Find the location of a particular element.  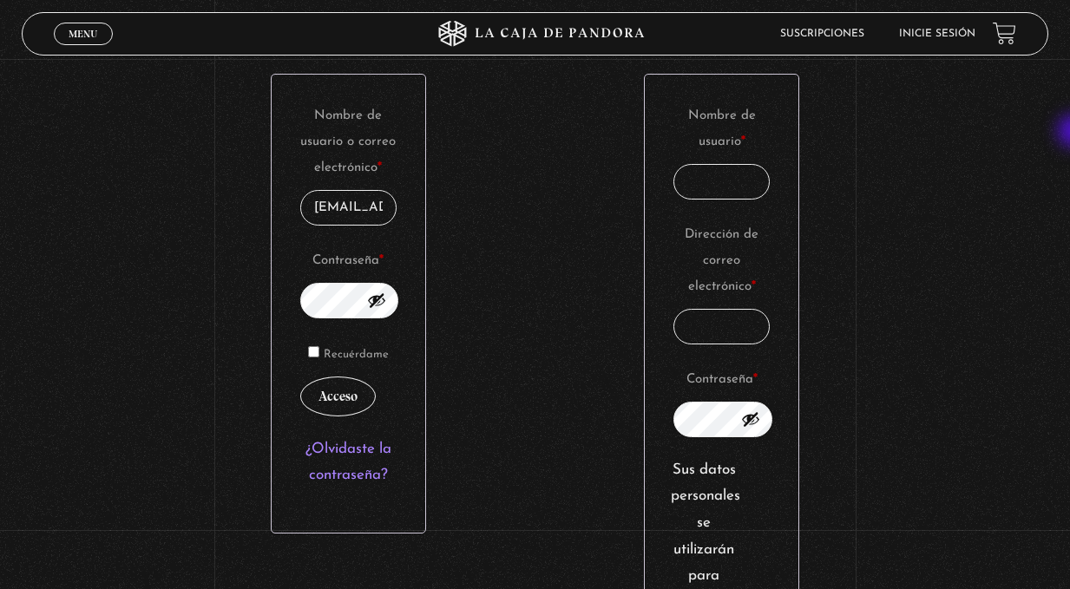

a: View your shopping cart is located at coordinates (1004, 33).